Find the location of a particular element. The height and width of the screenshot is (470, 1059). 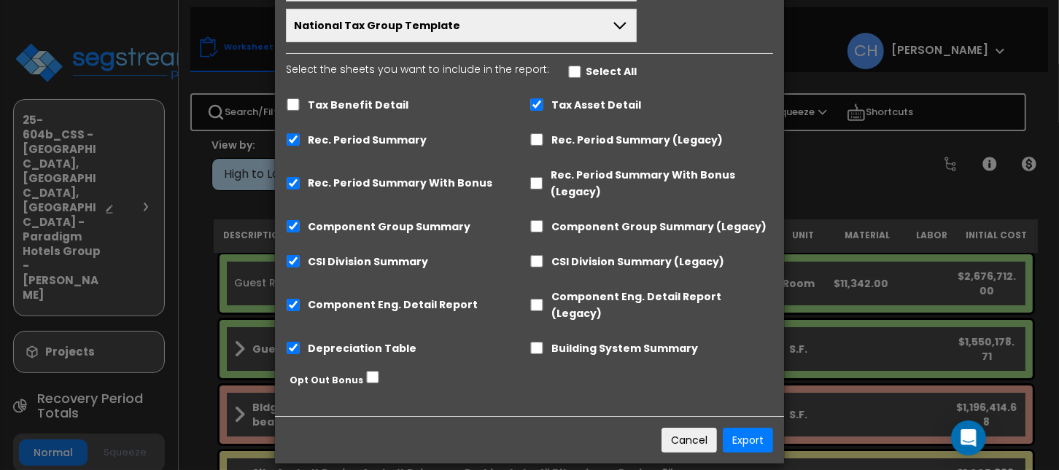

div: Open Intercom Messenger is located at coordinates (968, 438).